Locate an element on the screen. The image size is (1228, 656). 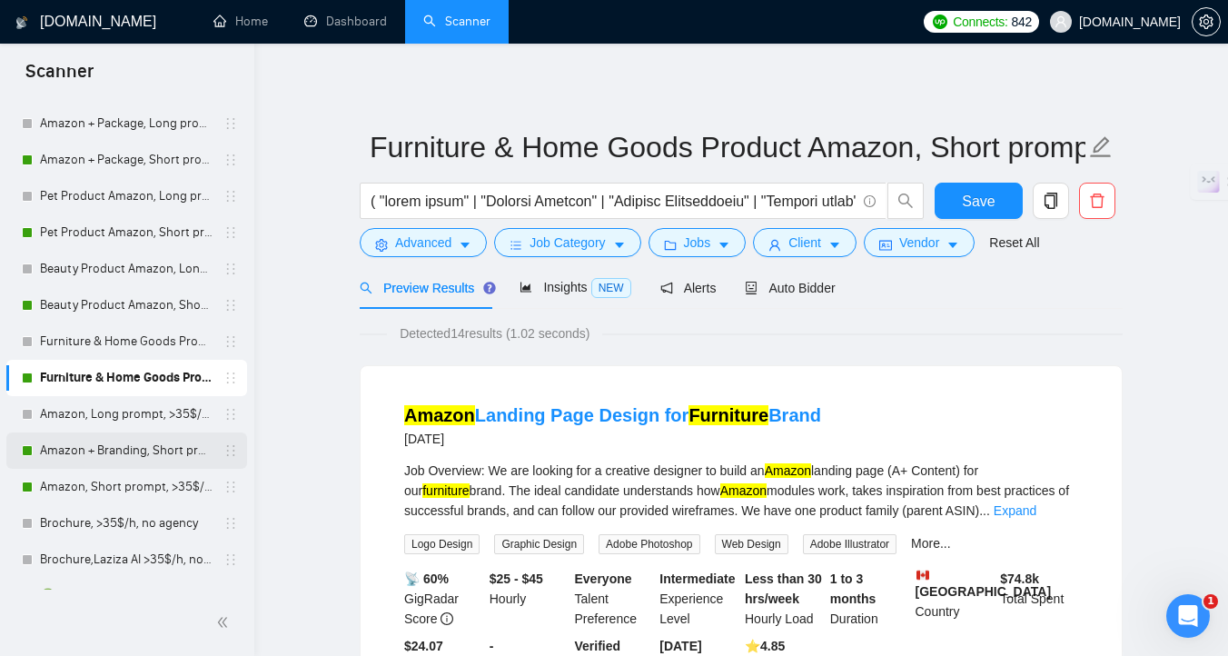
span: Scanner is located at coordinates (59, 77).